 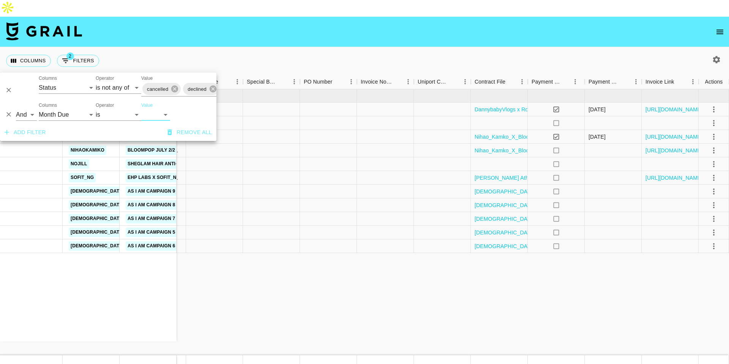 I want to click on a: DannybabyVlogs x Royalbaby bikes contract (1).pdf, so click(x=537, y=109).